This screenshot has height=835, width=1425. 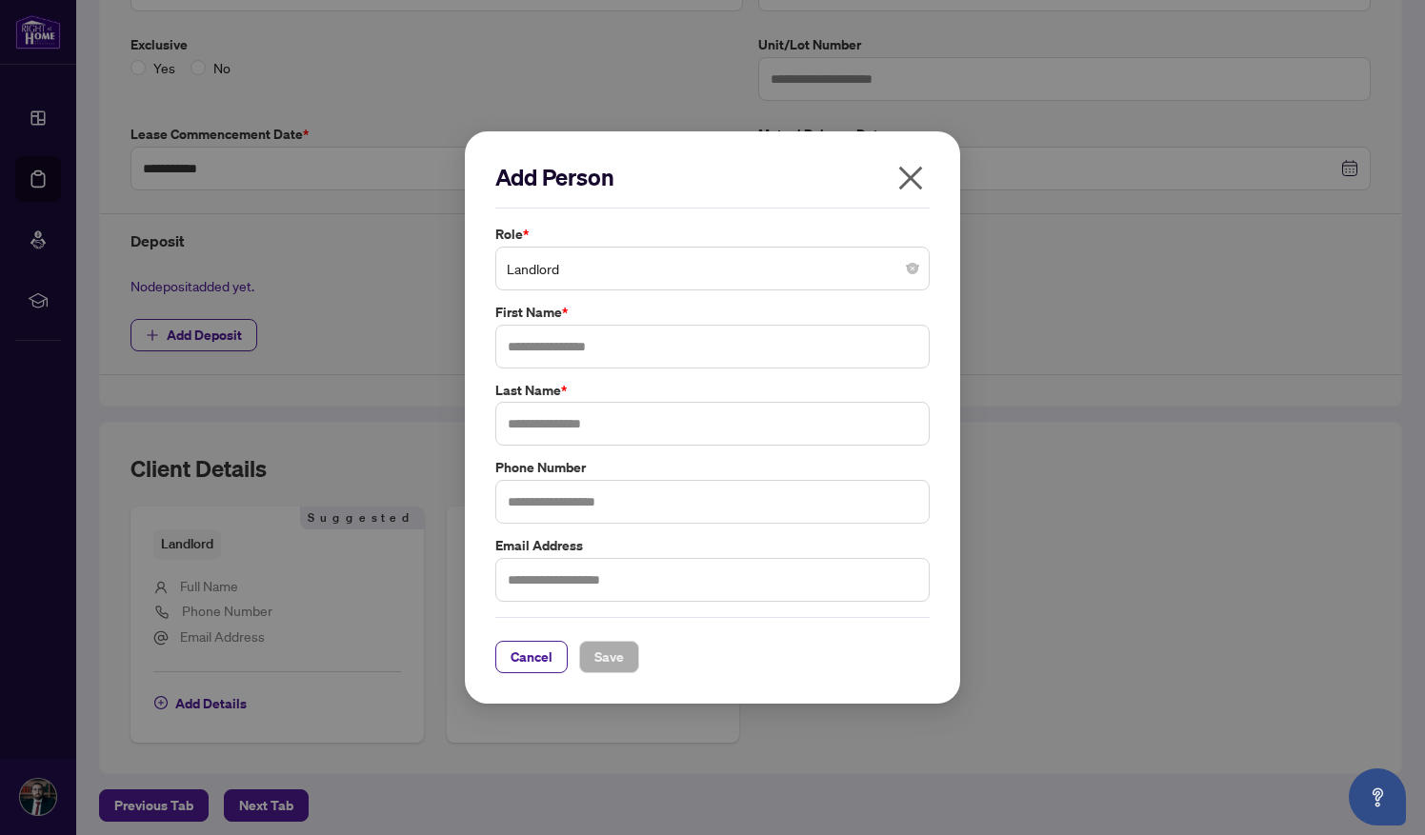 I want to click on span: close, so click(x=910, y=178).